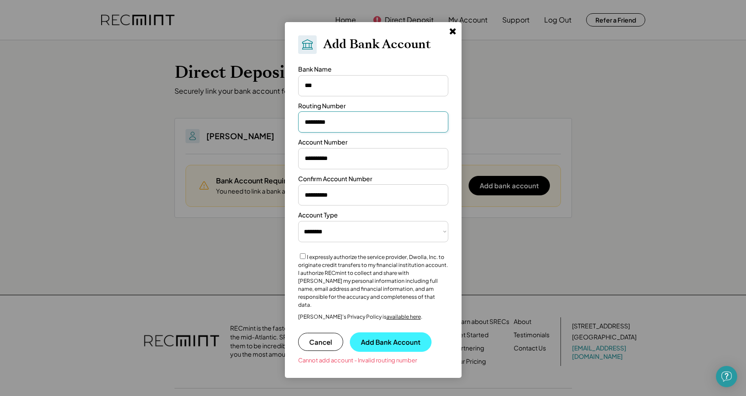 This screenshot has width=746, height=396. Describe the element at coordinates (315, 69) in the screenshot. I see `div: Bank Name` at that location.